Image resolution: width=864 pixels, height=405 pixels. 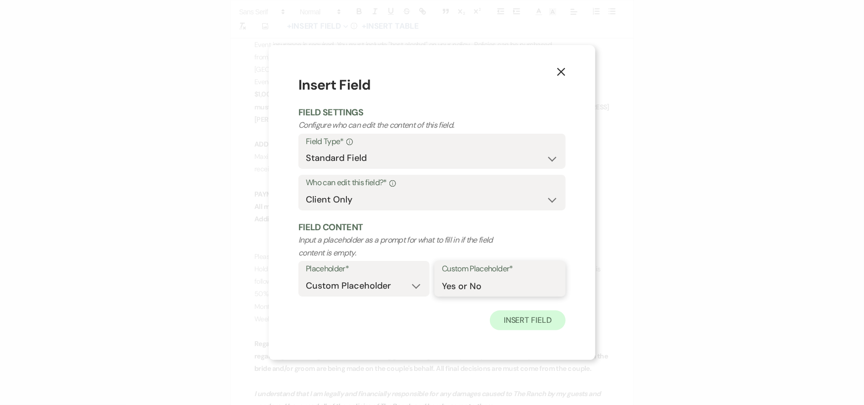 What do you see at coordinates (432, 227) in the screenshot?
I see `h2: Field Content` at bounding box center [432, 227].